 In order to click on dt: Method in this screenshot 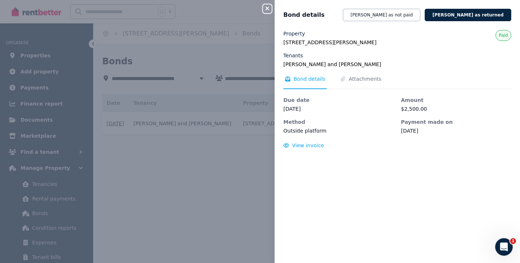, I will do `click(339, 122)`.